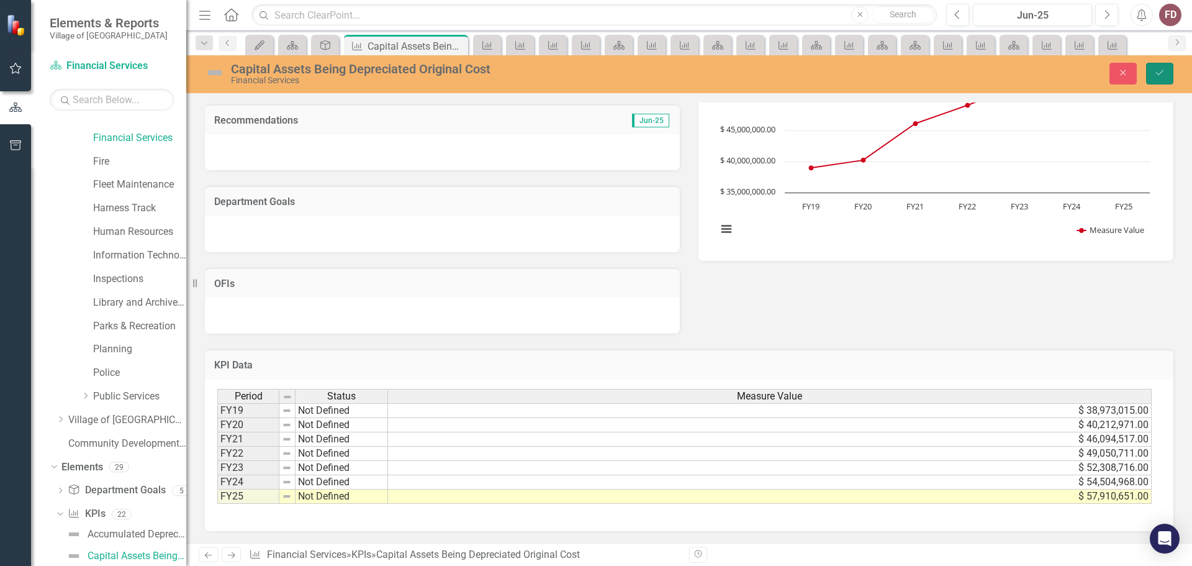 Image resolution: width=1192 pixels, height=566 pixels. Describe the element at coordinates (903, 14) in the screenshot. I see `span: Search` at that location.